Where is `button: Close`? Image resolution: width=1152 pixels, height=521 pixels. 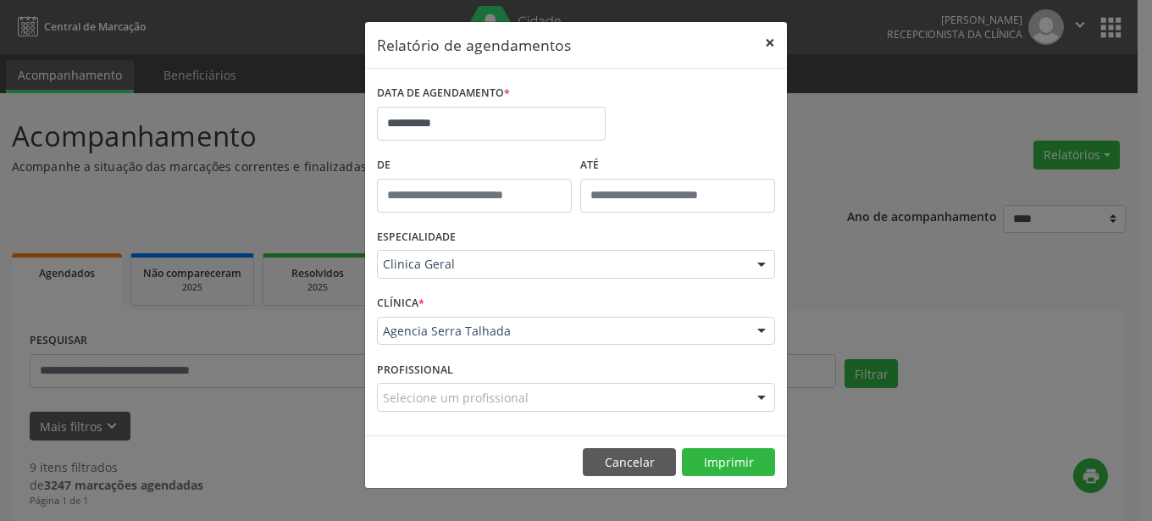 button: Close is located at coordinates (770, 42).